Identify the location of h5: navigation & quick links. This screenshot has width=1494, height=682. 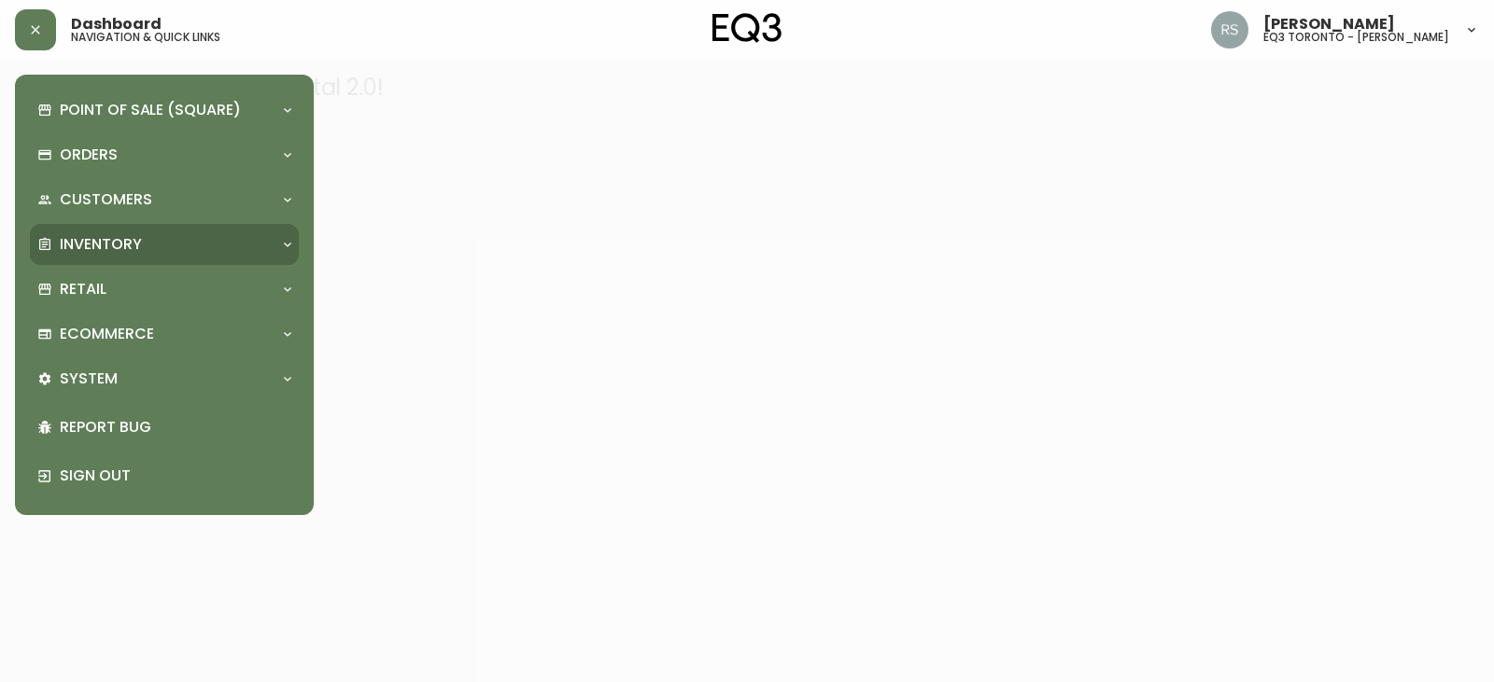
(146, 37).